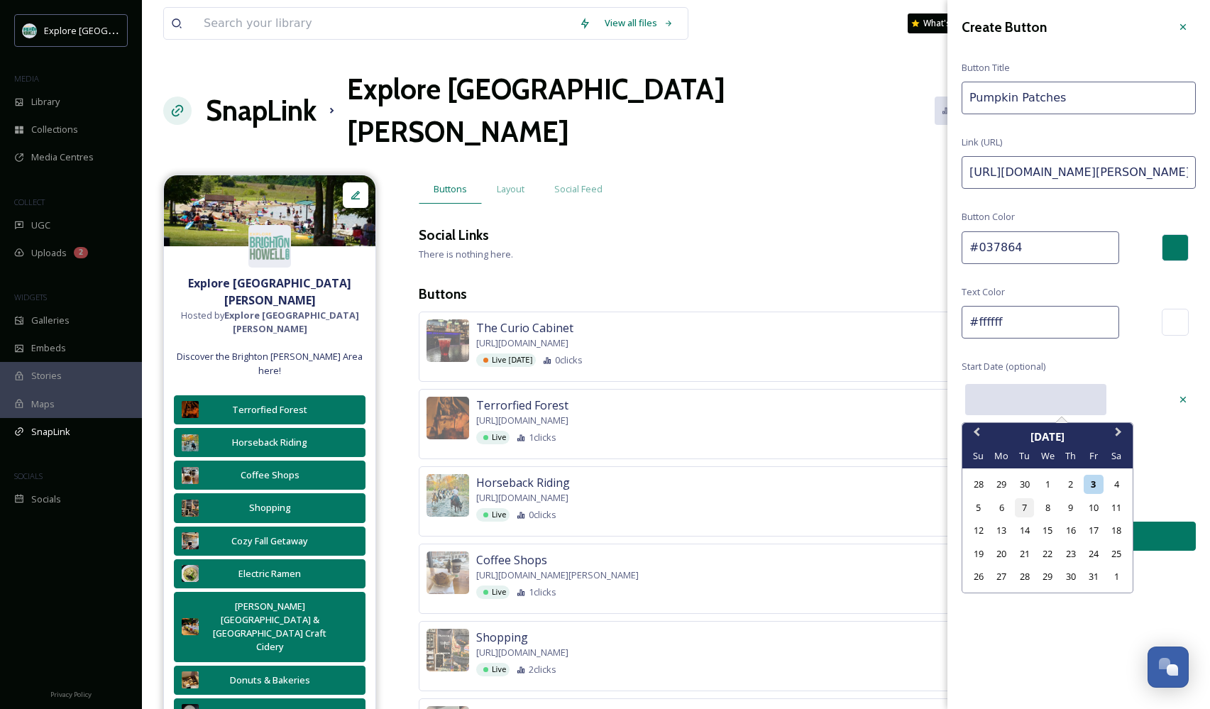 This screenshot has width=1210, height=709. What do you see at coordinates (190, 680) in the screenshot?
I see `img: 968a124b-0fc0-4550-a7f5-39f3d3c27351.jpg` at bounding box center [190, 680].